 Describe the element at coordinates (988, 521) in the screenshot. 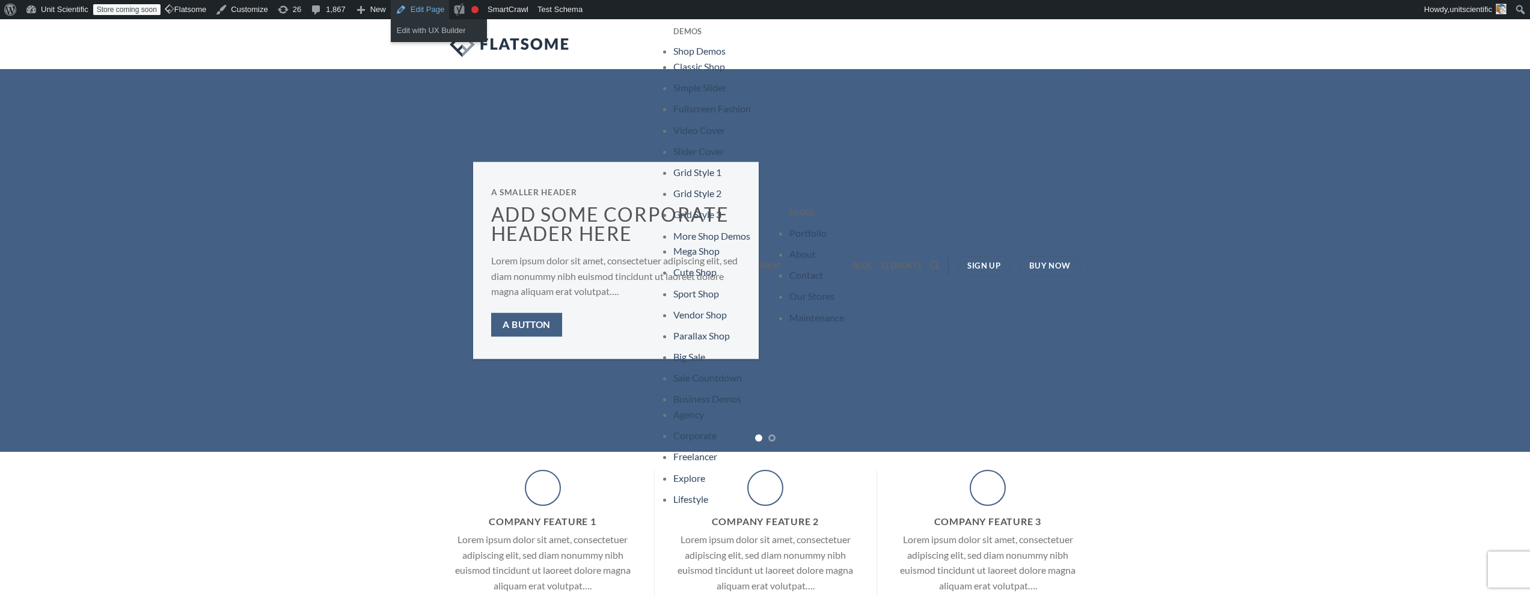

I see `h5: Company Feature 3` at that location.